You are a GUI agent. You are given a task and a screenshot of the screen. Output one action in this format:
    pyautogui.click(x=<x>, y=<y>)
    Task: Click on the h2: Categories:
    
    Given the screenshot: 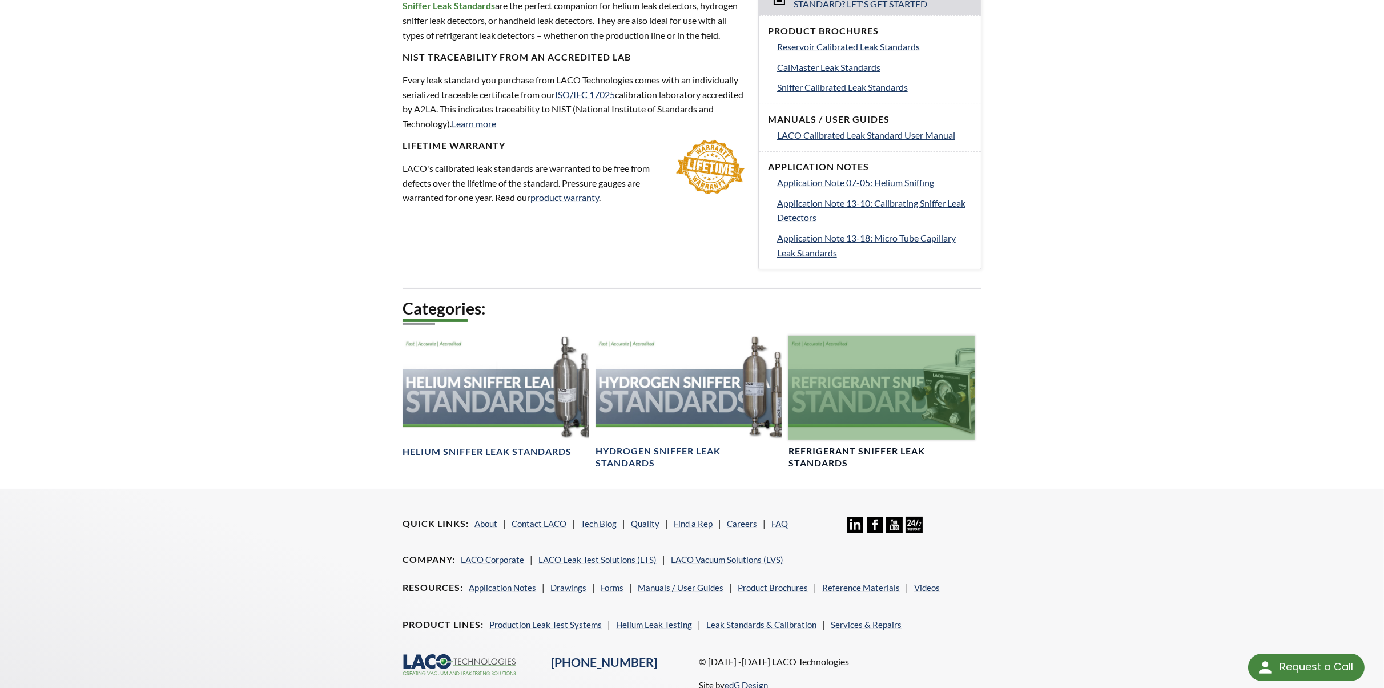 What is the action you would take?
    pyautogui.click(x=692, y=308)
    